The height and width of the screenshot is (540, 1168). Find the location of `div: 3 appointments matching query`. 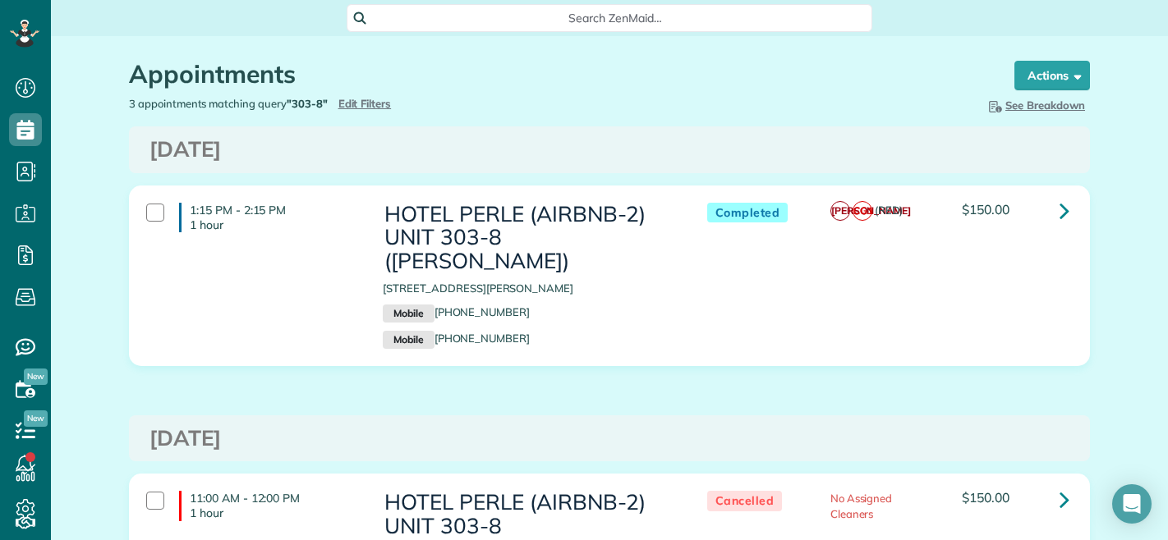

div: 3 appointments matching query is located at coordinates (363, 103).